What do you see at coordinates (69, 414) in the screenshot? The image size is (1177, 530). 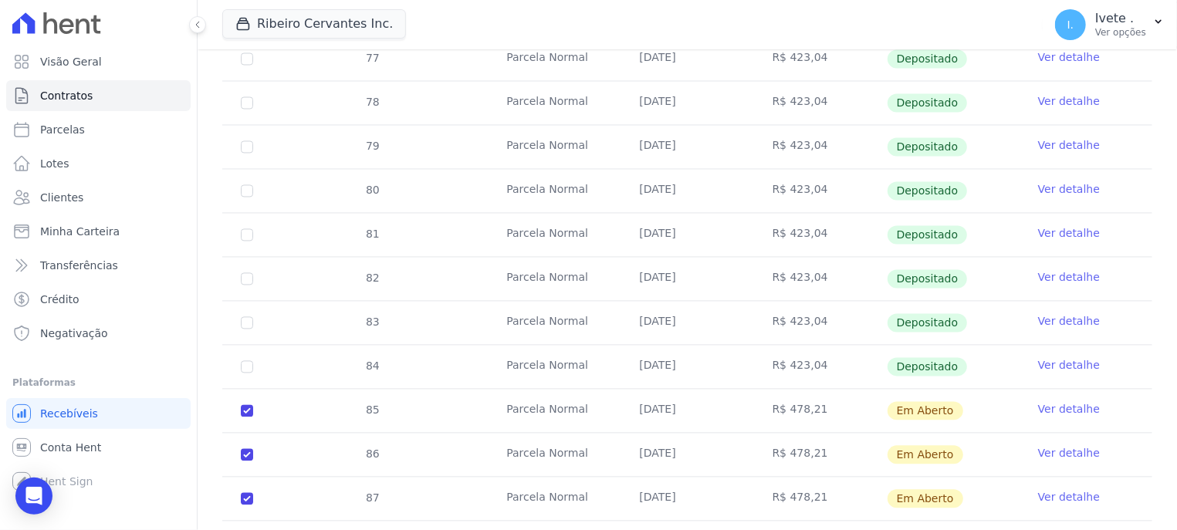 I see `span: Recebíveis` at bounding box center [69, 414].